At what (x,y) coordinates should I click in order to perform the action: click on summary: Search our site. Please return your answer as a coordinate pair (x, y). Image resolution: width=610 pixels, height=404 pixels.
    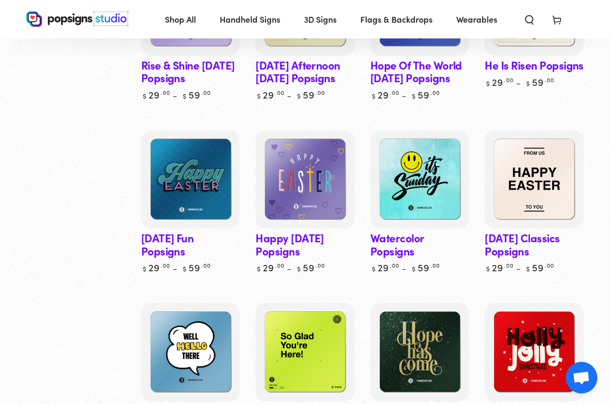
    Looking at the image, I should click on (529, 19).